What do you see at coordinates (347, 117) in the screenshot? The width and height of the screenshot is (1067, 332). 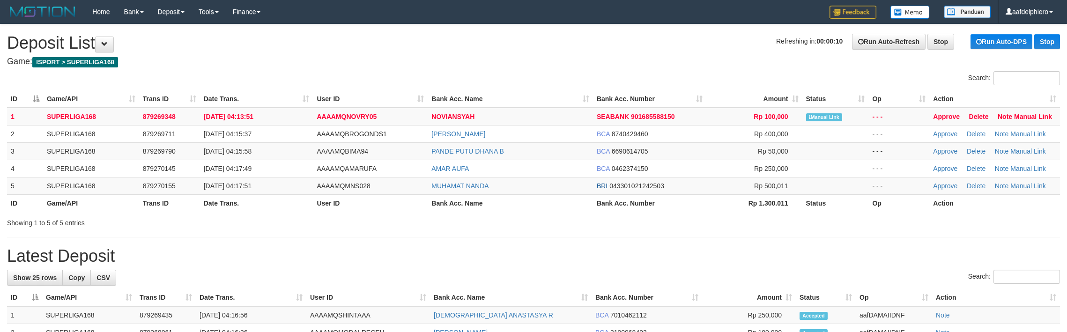 I see `span: AAAAMQNOVRY05` at bounding box center [347, 117].